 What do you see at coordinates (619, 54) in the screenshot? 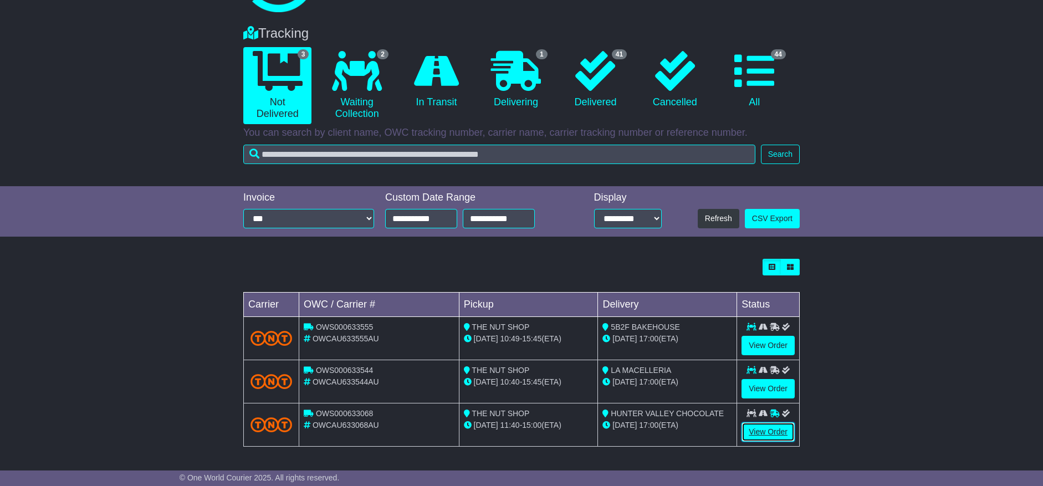
I see `span: 41` at bounding box center [619, 54].